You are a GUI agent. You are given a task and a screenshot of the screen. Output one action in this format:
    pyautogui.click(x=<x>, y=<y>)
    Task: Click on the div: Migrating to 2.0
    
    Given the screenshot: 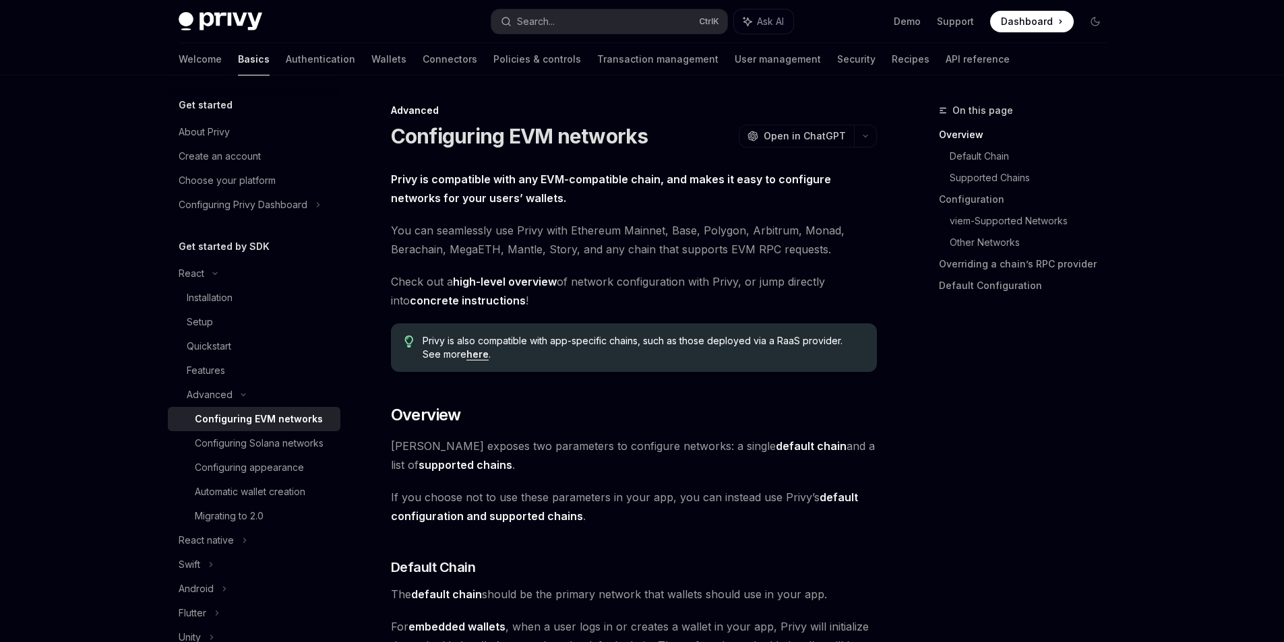 What is the action you would take?
    pyautogui.click(x=229, y=516)
    